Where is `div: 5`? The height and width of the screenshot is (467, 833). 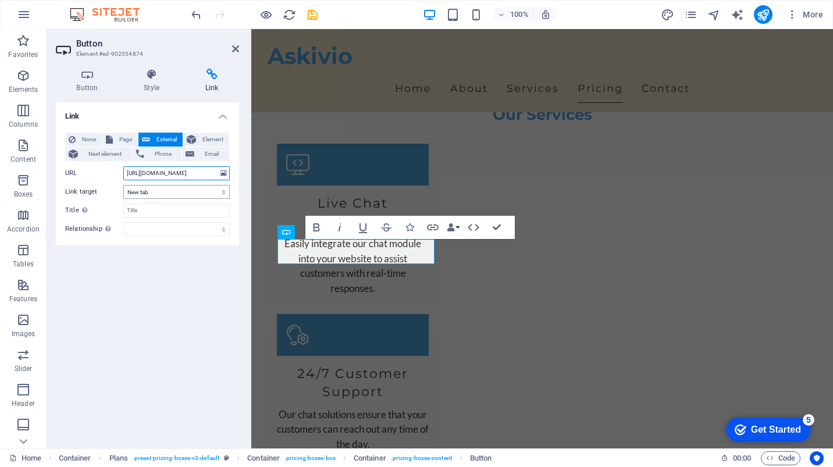
div: 5 is located at coordinates (92, 8).